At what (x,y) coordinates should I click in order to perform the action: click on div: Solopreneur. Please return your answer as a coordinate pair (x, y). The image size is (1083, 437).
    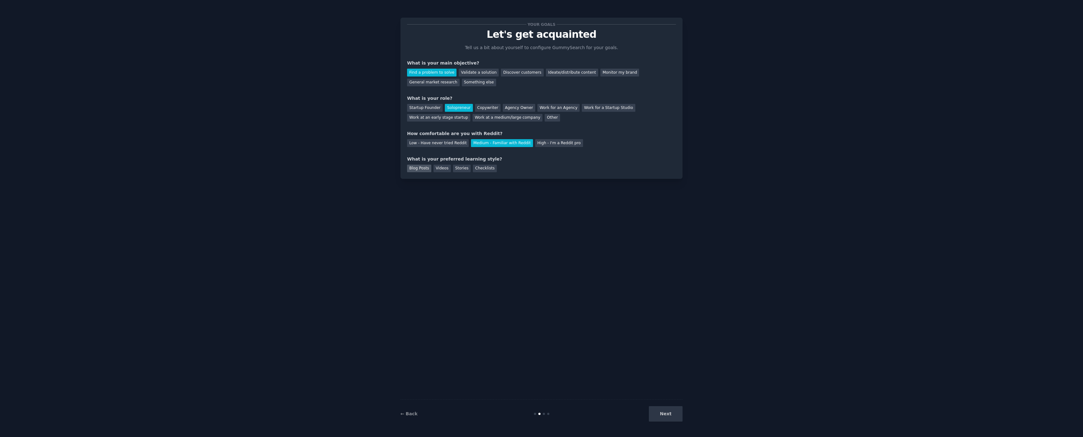
    Looking at the image, I should click on (459, 108).